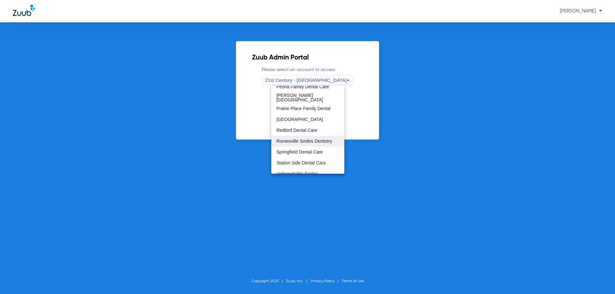  What do you see at coordinates (300, 152) in the screenshot?
I see `span: Springfield Dental Care` at bounding box center [300, 152].